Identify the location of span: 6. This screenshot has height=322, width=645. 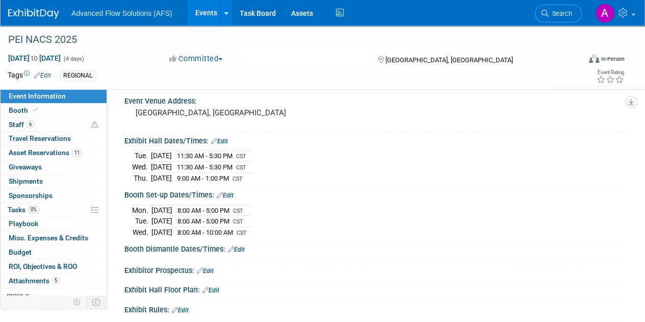
(30, 124).